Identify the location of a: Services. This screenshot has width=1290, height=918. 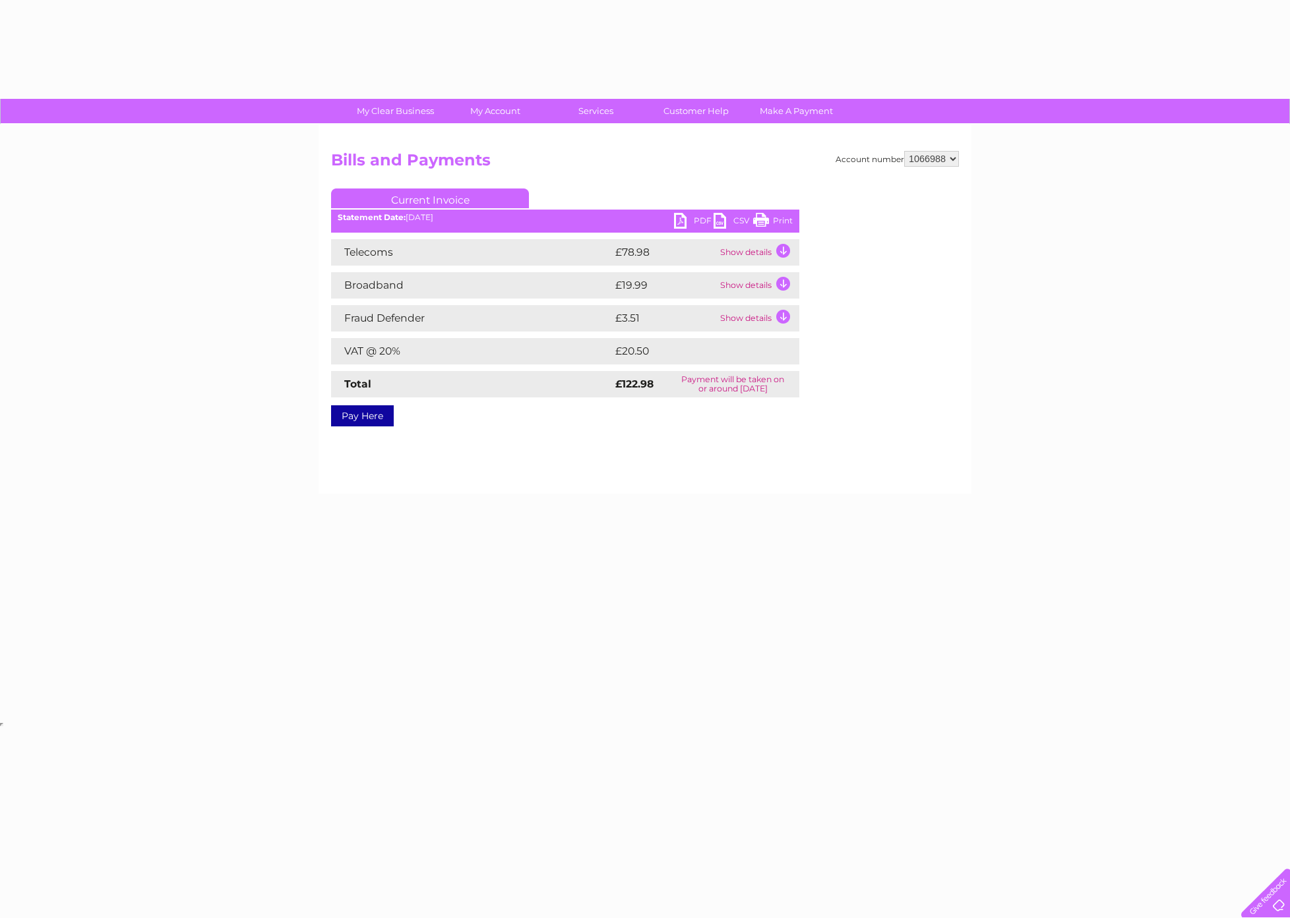
(595, 111).